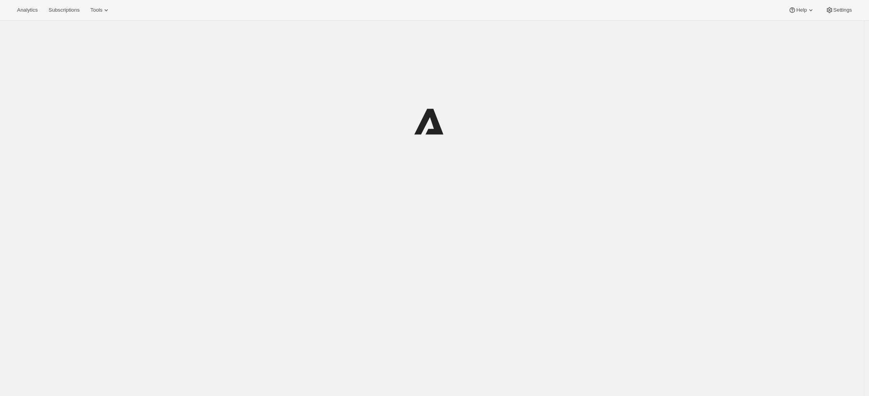 This screenshot has width=869, height=396. I want to click on button: Settings, so click(839, 10).